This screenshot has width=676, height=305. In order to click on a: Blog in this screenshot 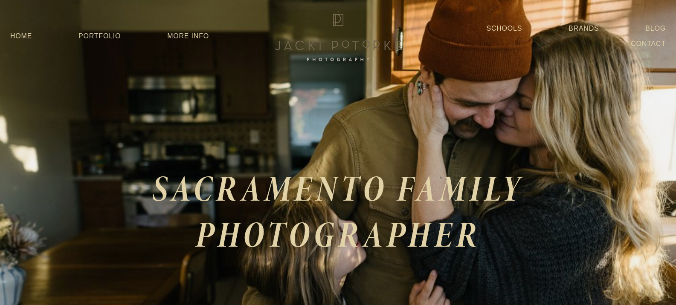, I will do `click(655, 29)`.